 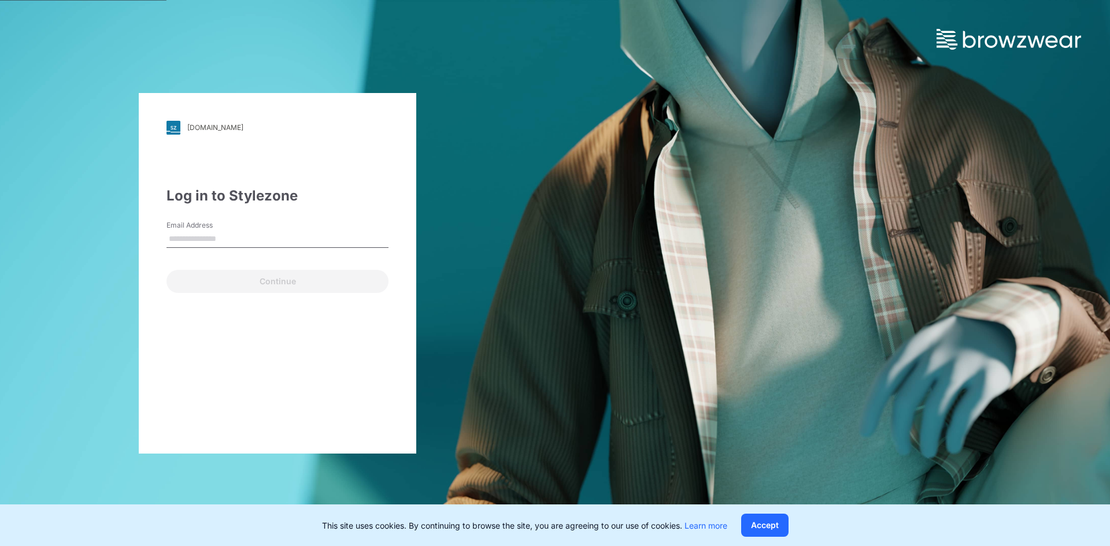 I want to click on div: Log in to Stylezone, so click(x=277, y=196).